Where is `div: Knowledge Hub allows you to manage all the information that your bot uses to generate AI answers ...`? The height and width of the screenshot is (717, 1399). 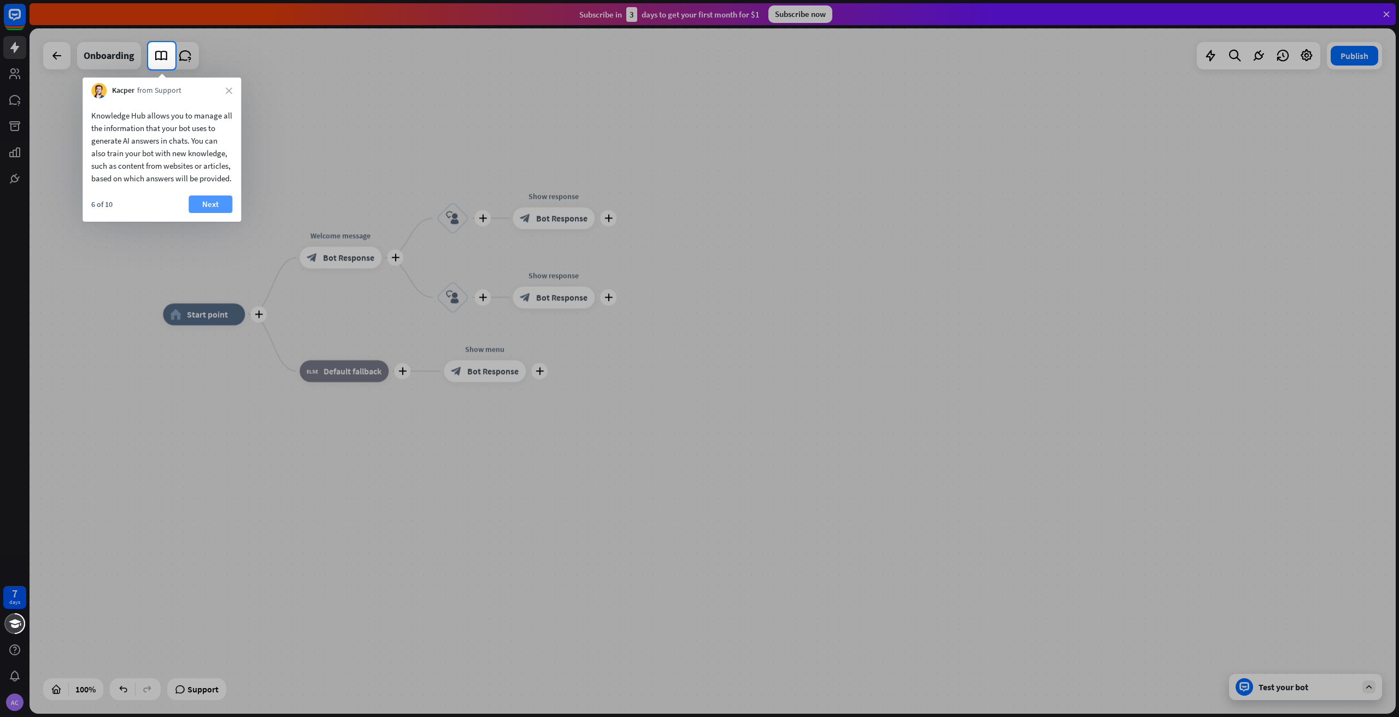 div: Knowledge Hub allows you to manage all the information that your bot uses to generate AI answers ... is located at coordinates (162, 147).